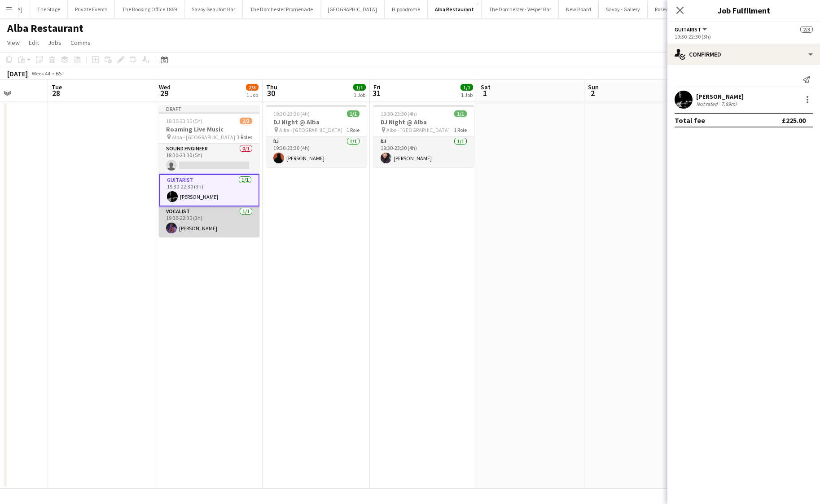 This screenshot has height=504, width=820. Describe the element at coordinates (744, 36) in the screenshot. I see `div: 19:30-22:30 (3h)` at that location.